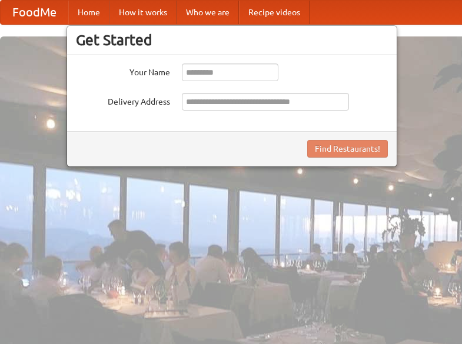 The image size is (462, 344). What do you see at coordinates (123, 71) in the screenshot?
I see `label: Your Name` at bounding box center [123, 71].